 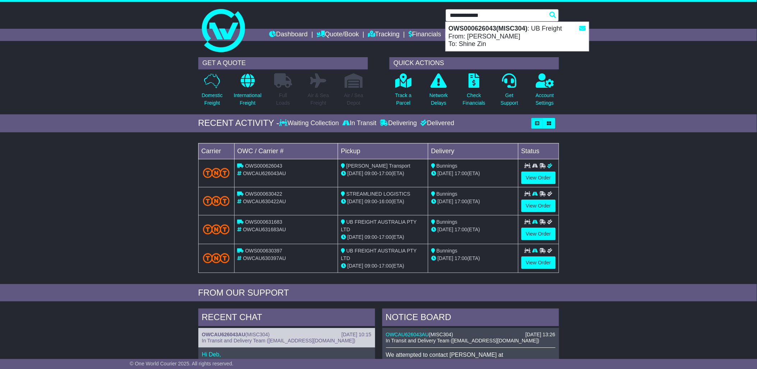 I want to click on span: OWS000631683, so click(x=264, y=222).